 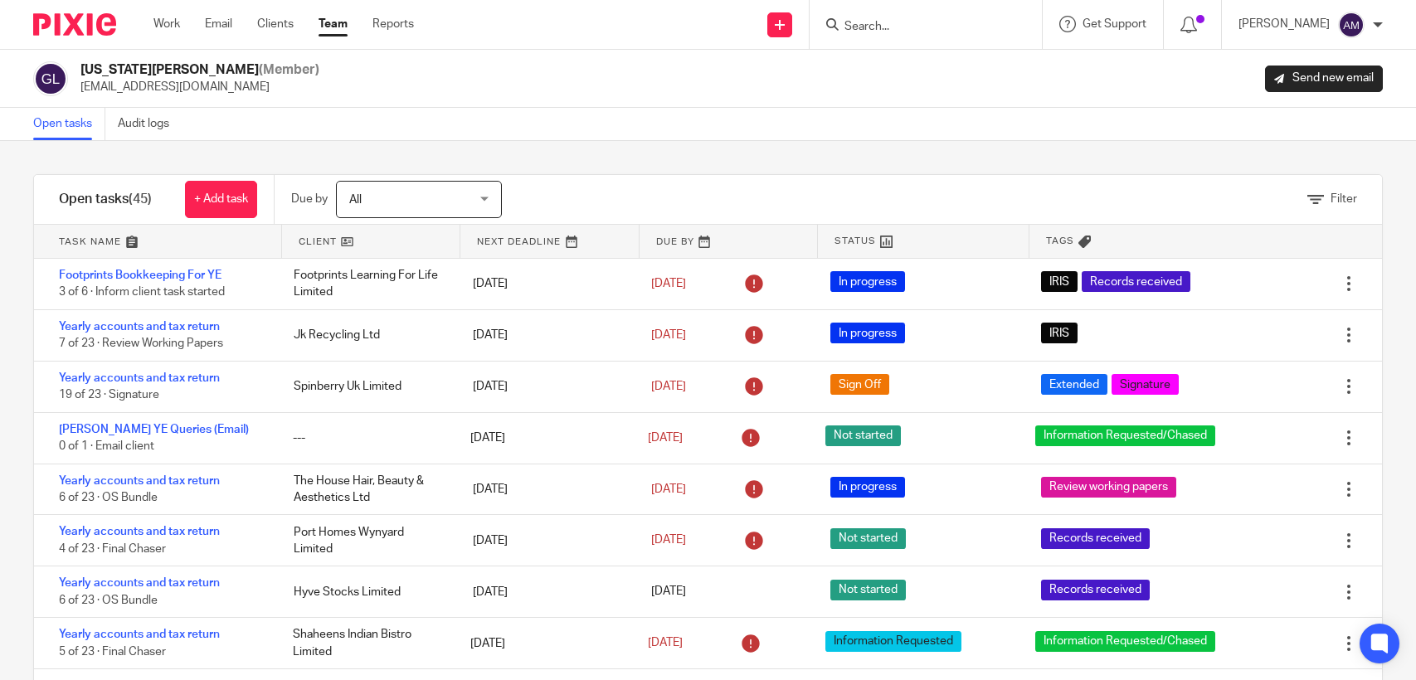 What do you see at coordinates (893, 641) in the screenshot?
I see `span: Information Requested` at bounding box center [893, 641].